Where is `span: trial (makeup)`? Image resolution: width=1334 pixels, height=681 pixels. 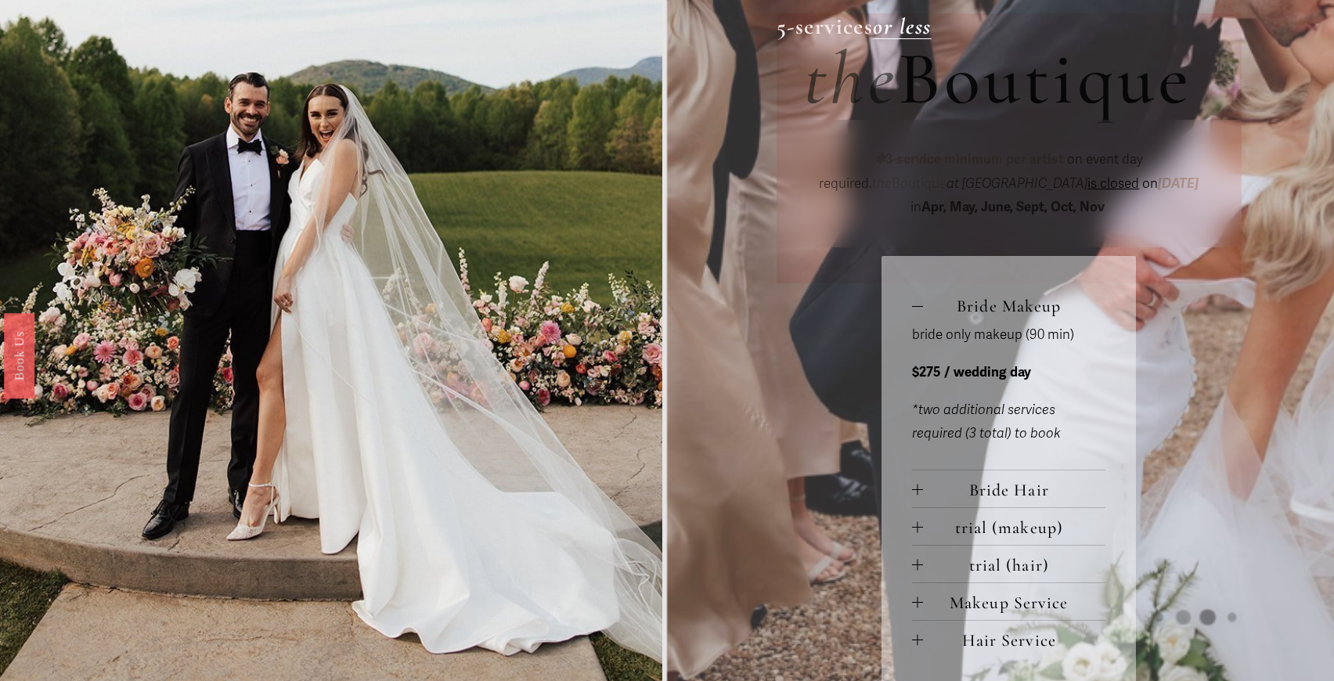
span: trial (makeup) is located at coordinates (1014, 528).